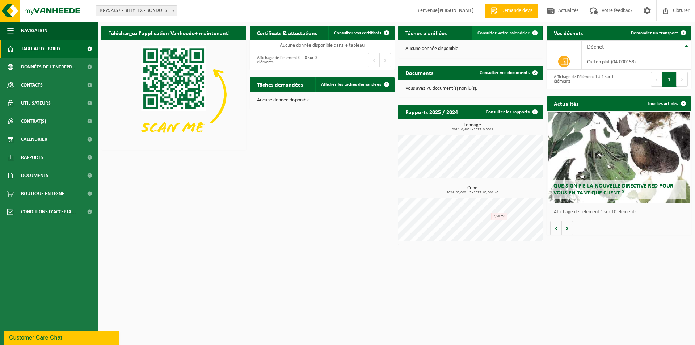  Describe the element at coordinates (32, 85) in the screenshot. I see `span: Contacts` at that location.